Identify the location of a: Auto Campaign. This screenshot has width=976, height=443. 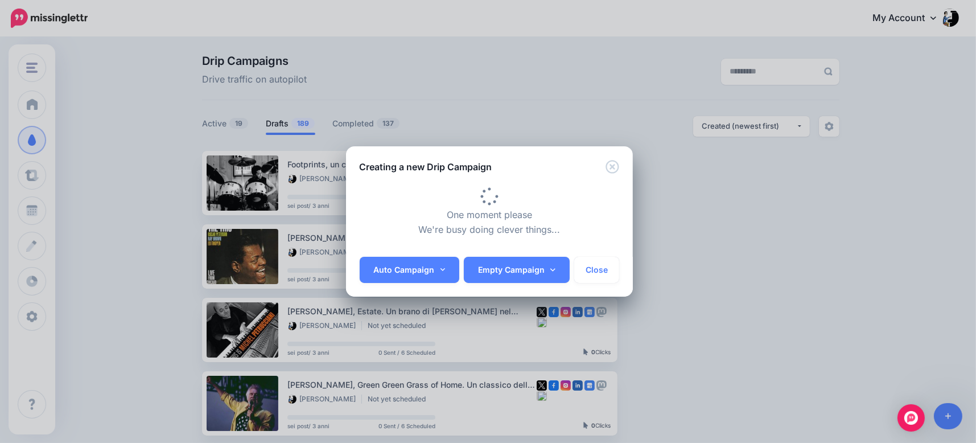
(410, 270).